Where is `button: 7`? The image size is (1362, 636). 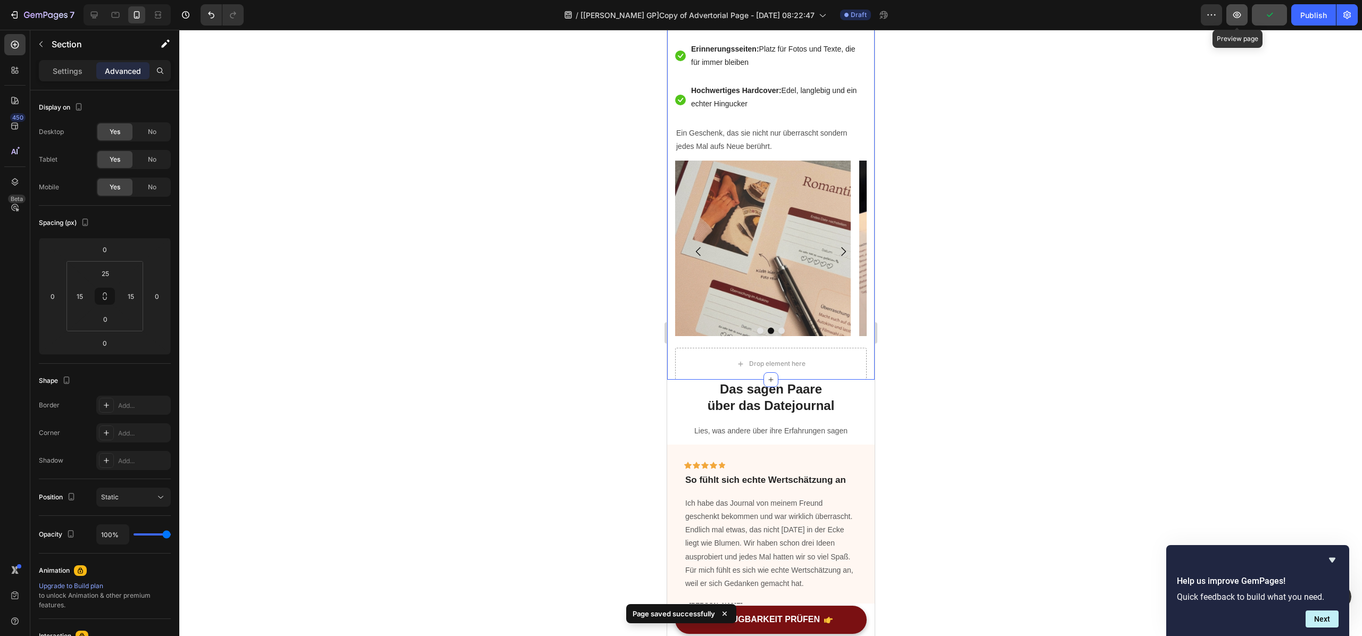 button: 7 is located at coordinates (41, 15).